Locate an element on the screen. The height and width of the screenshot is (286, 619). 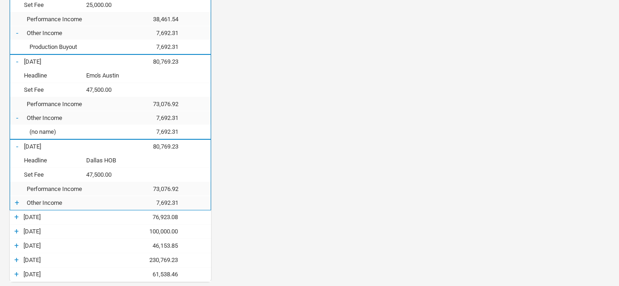
div: 03-Sep-25 is located at coordinates (77, 260).